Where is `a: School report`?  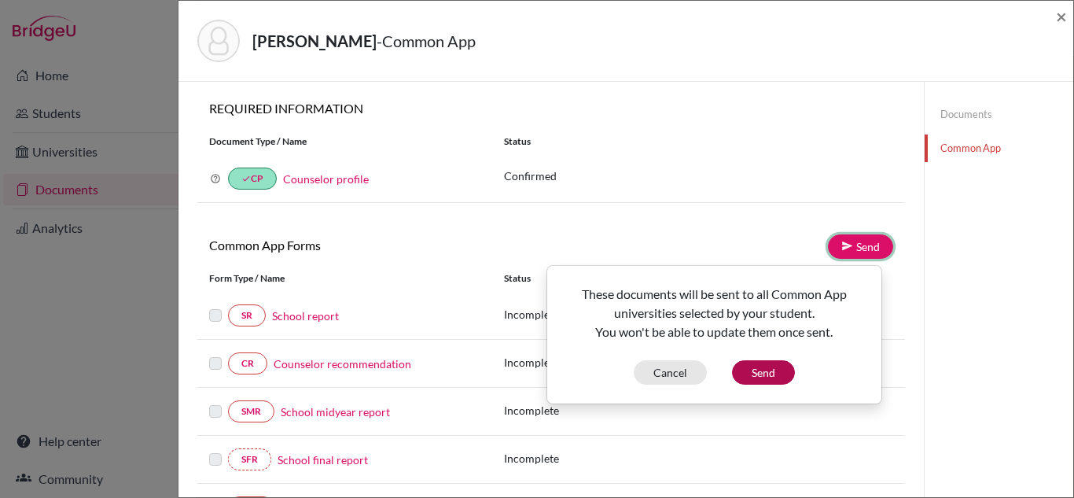 a: School report is located at coordinates (305, 315).